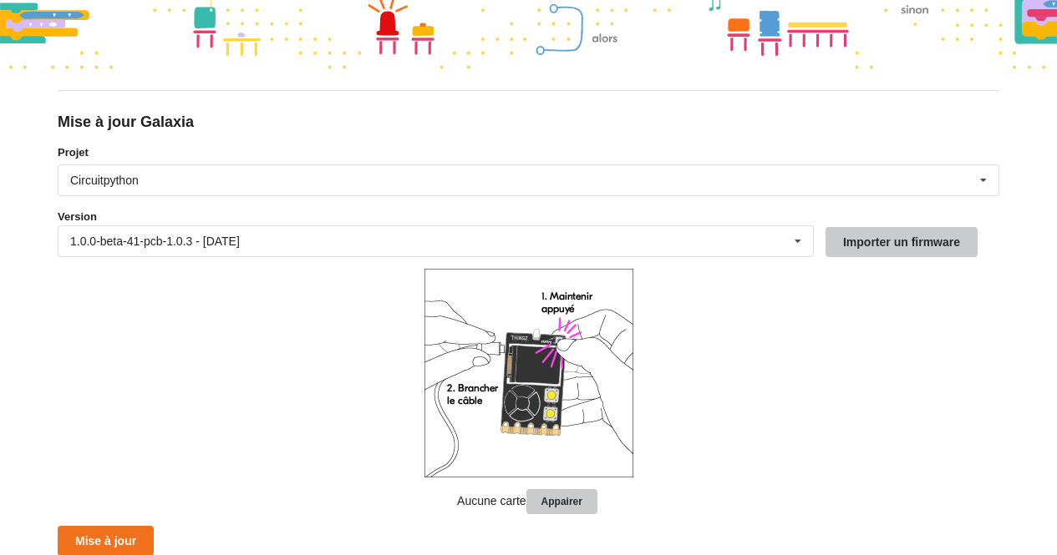 The width and height of the screenshot is (1057, 555). Describe the element at coordinates (104, 180) in the screenshot. I see `div: Circuitpython` at that location.